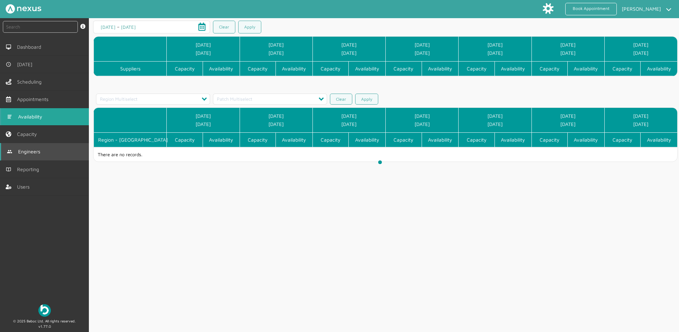 The image size is (679, 332). What do you see at coordinates (9, 47) in the screenshot?
I see `img: md-desktop.svg` at bounding box center [9, 47].